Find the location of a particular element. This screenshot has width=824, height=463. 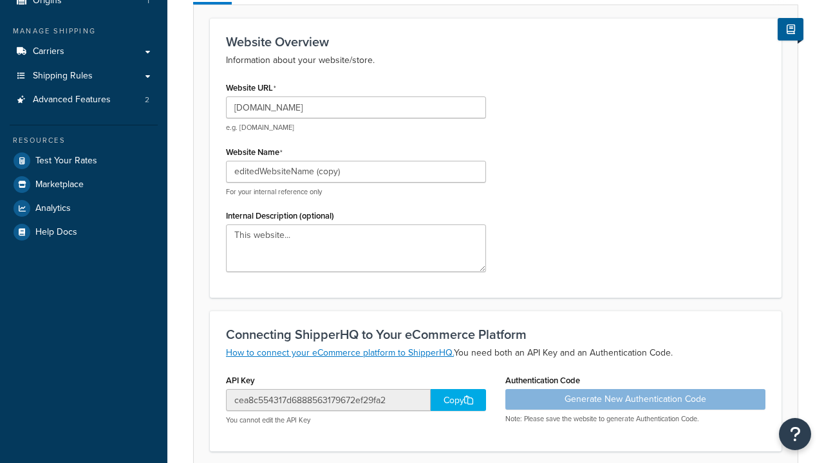

div: Resources is located at coordinates (84, 140).